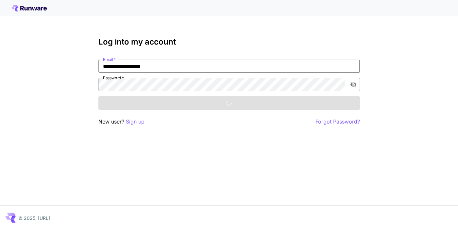 This screenshot has width=458, height=230. I want to click on button: Forgot Password?, so click(338, 121).